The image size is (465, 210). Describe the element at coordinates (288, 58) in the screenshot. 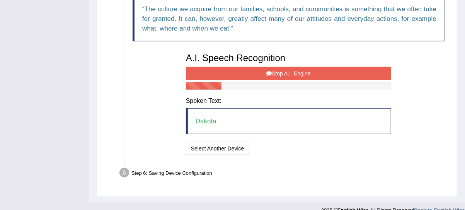

I see `h3: A.I. Speech Recognition` at that location.